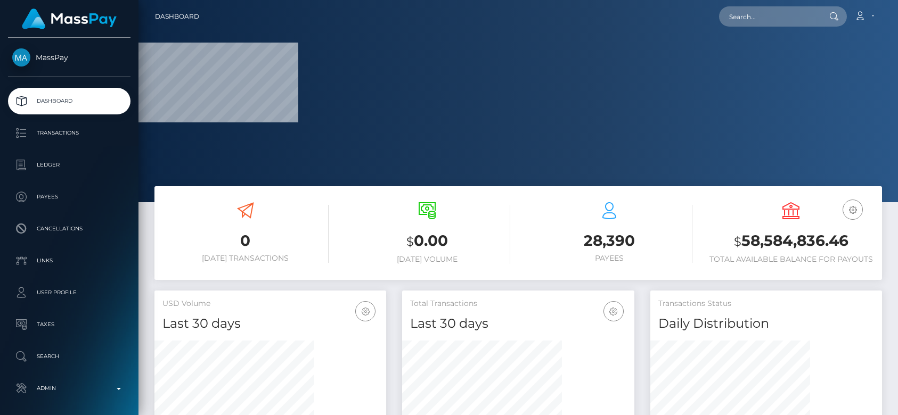  I want to click on h5: Total Transactions, so click(517, 304).